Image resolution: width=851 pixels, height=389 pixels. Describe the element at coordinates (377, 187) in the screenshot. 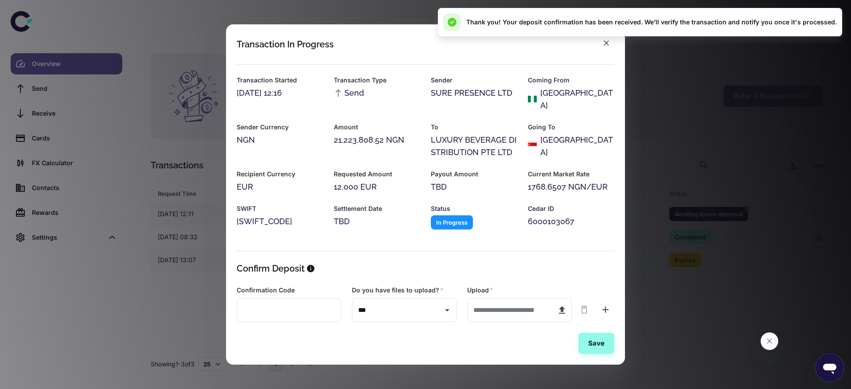

I see `div: 12,000 EUR` at that location.